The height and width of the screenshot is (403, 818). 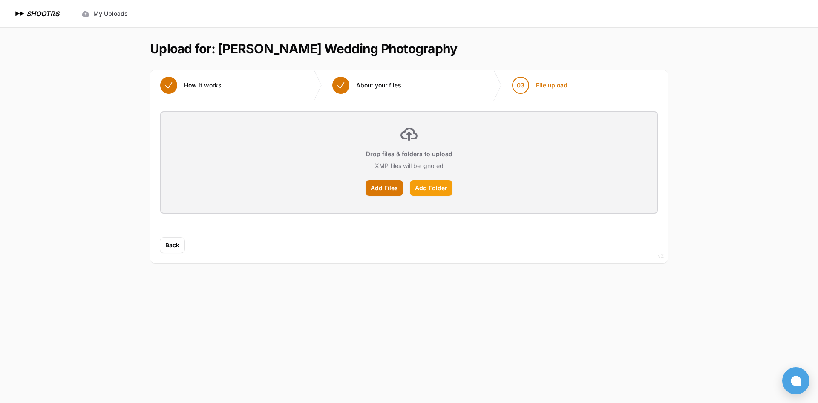 What do you see at coordinates (203, 85) in the screenshot?
I see `span: How it works` at bounding box center [203, 85].